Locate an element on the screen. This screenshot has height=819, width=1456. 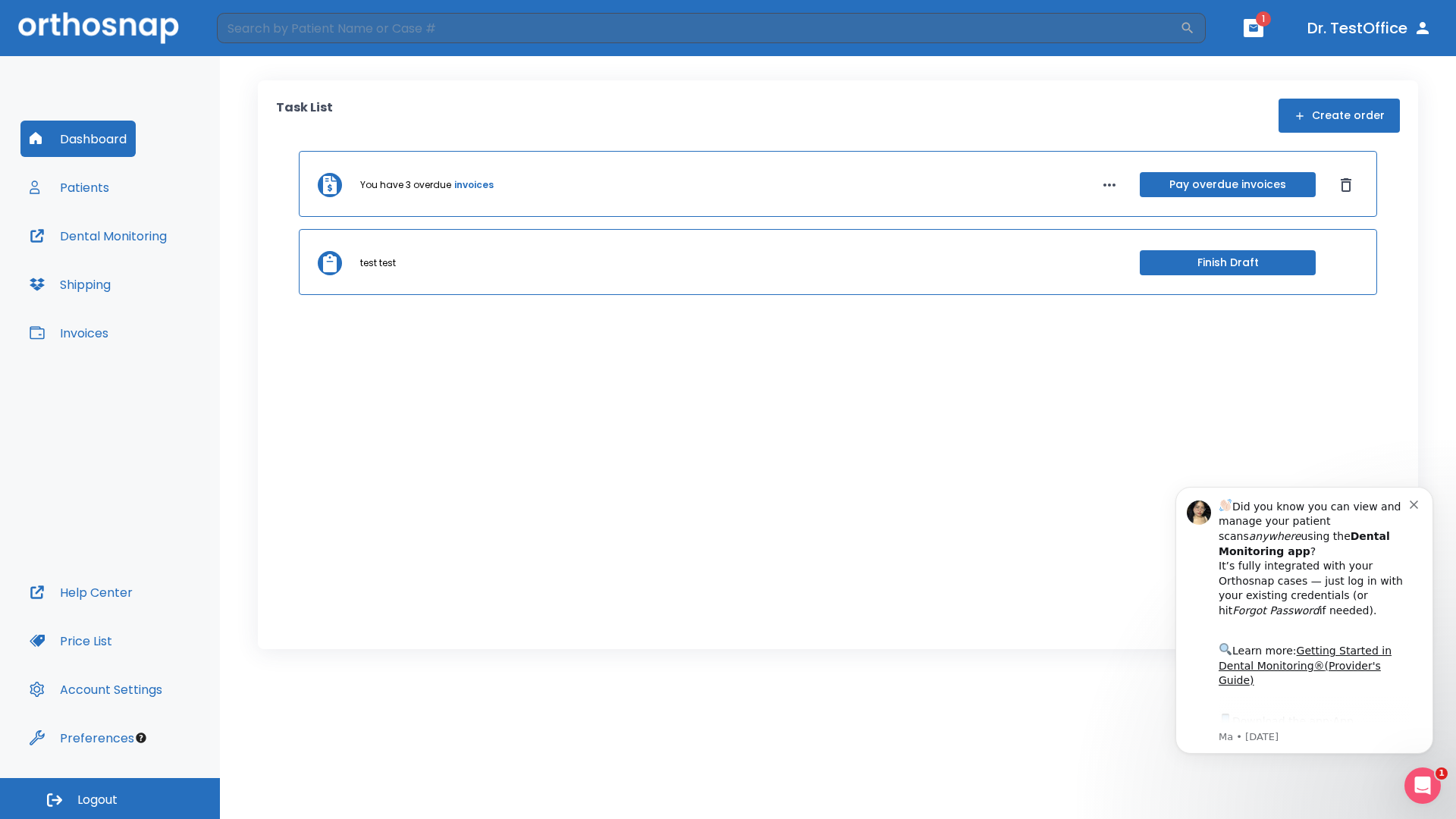
div: Tooltip anchor is located at coordinates (141, 738).